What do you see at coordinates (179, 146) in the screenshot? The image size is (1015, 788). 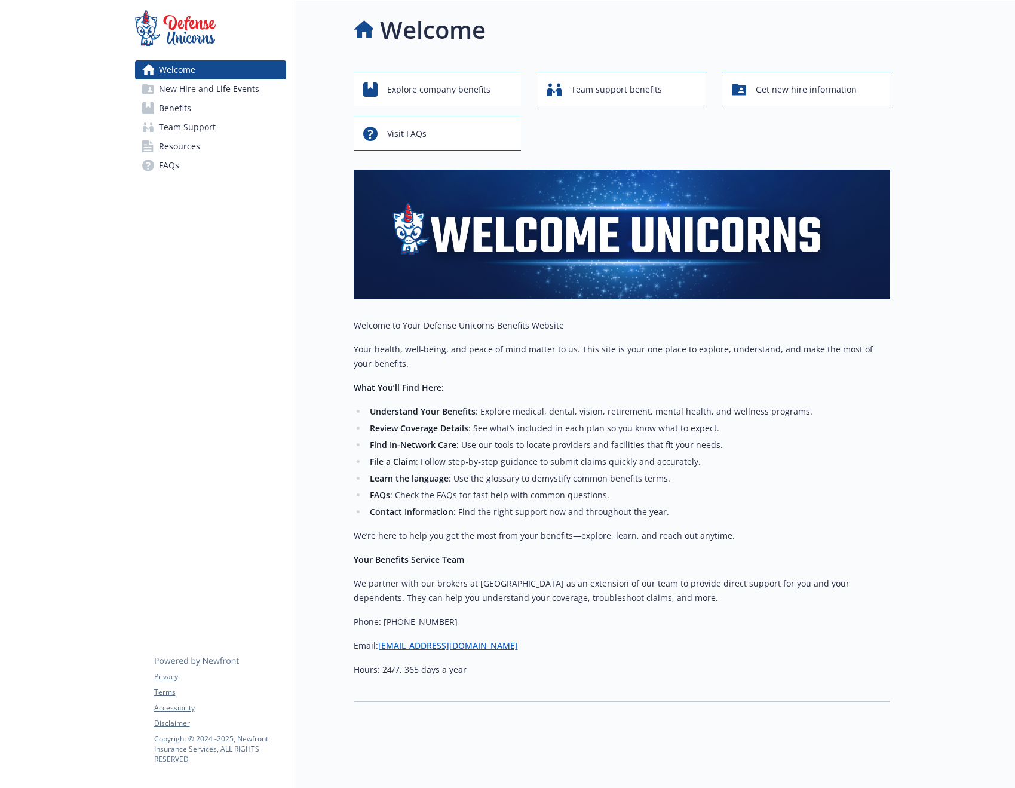 I see `span: Resources` at bounding box center [179, 146].